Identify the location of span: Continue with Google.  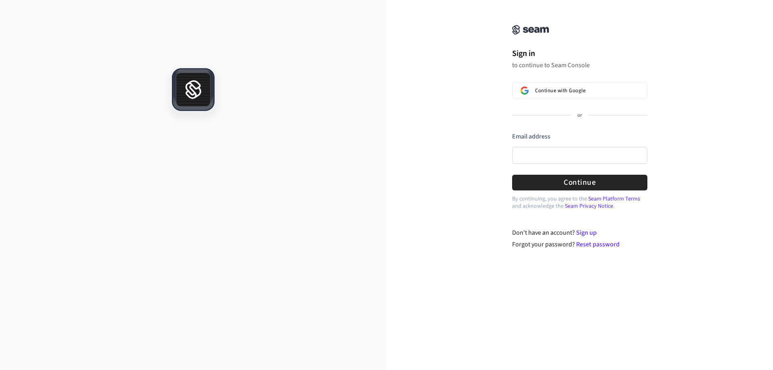
(560, 91).